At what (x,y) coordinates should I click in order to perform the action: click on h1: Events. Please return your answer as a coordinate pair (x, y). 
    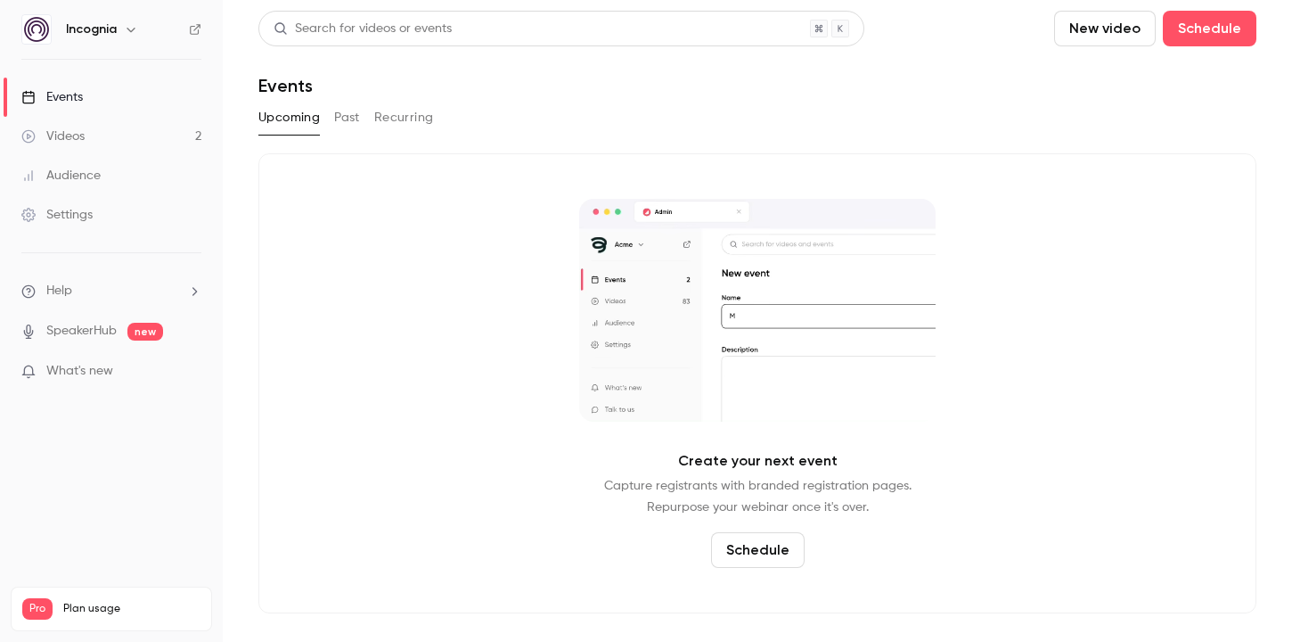
    Looking at the image, I should click on (285, 86).